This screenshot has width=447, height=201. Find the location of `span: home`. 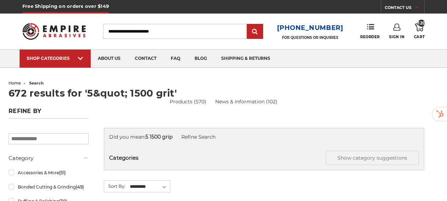

span: home is located at coordinates (15, 83).